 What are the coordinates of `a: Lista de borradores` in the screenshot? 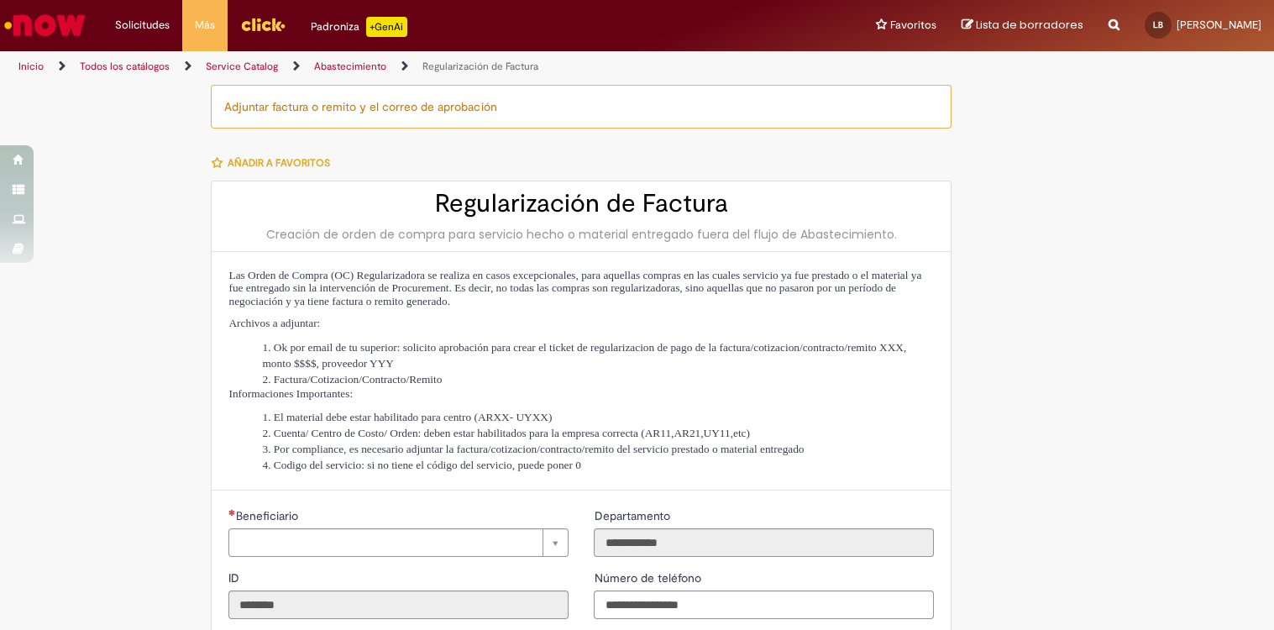 It's located at (1022, 25).